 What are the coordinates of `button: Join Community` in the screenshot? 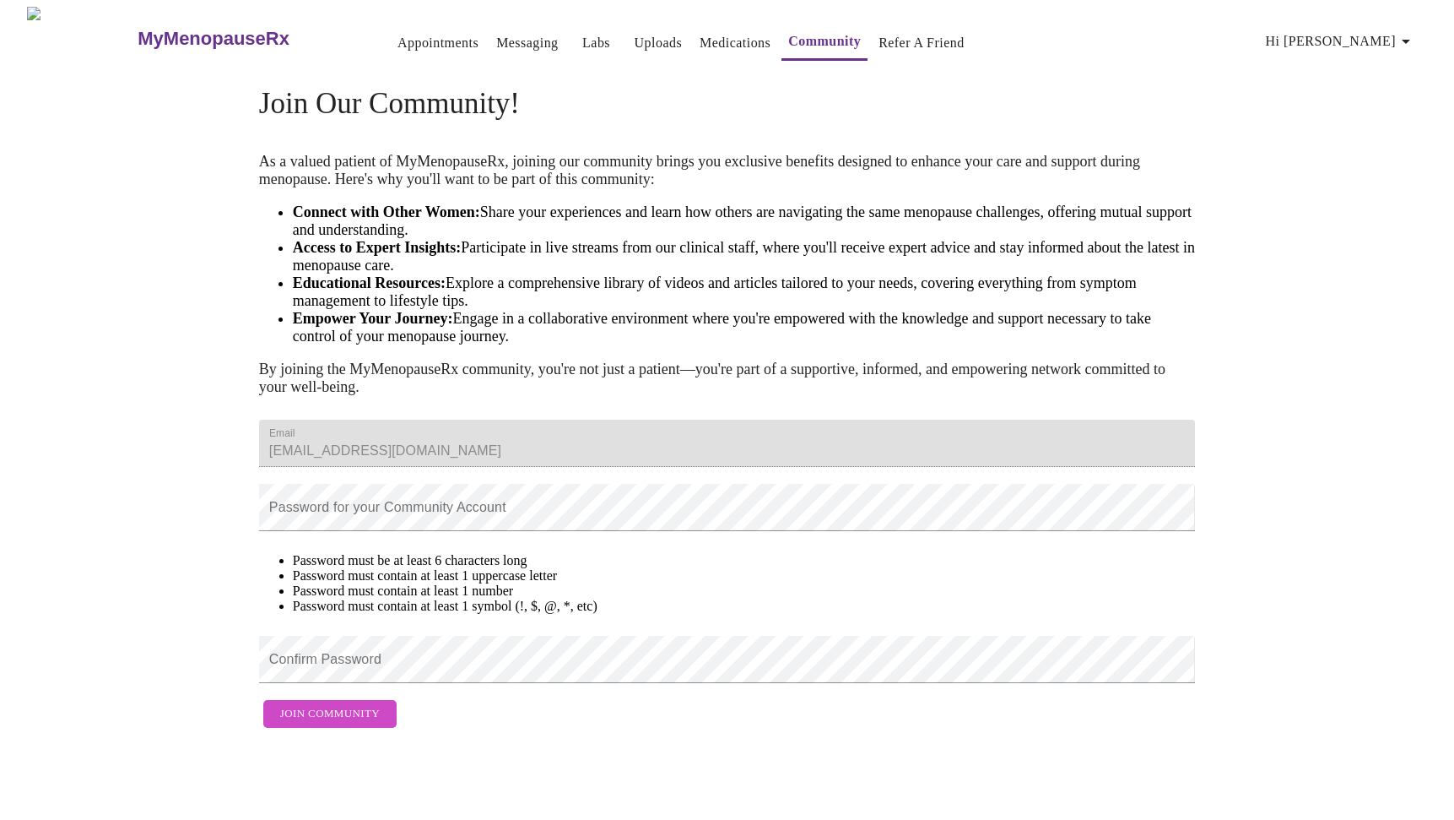 It's located at (330, 713).